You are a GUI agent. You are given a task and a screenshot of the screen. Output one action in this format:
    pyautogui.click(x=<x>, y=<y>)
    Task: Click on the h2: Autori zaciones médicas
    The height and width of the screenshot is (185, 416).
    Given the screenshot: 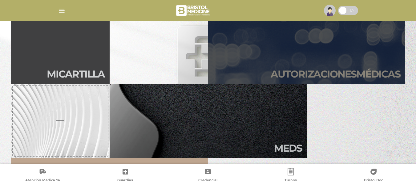 What is the action you would take?
    pyautogui.click(x=336, y=74)
    